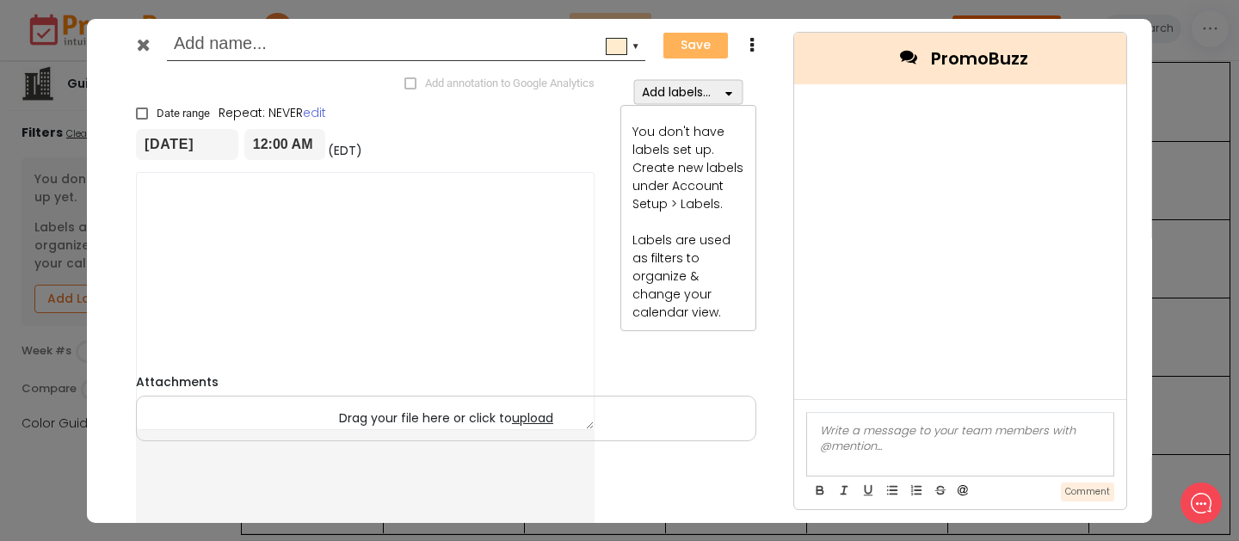 This screenshot has width=1239, height=541. I want to click on button: Comment, so click(1088, 492).